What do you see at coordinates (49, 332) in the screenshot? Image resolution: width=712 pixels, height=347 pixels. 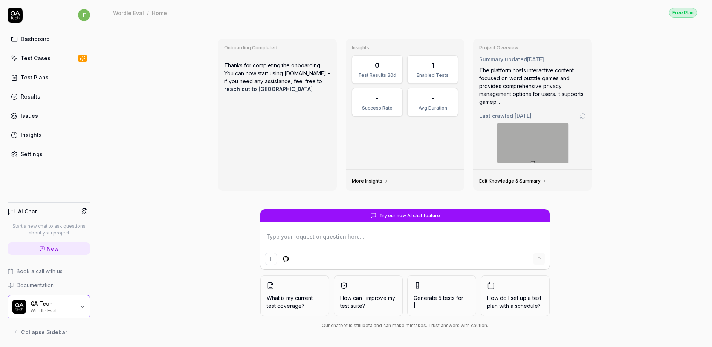 I see `button: Collapse Sidebar` at bounding box center [49, 332].